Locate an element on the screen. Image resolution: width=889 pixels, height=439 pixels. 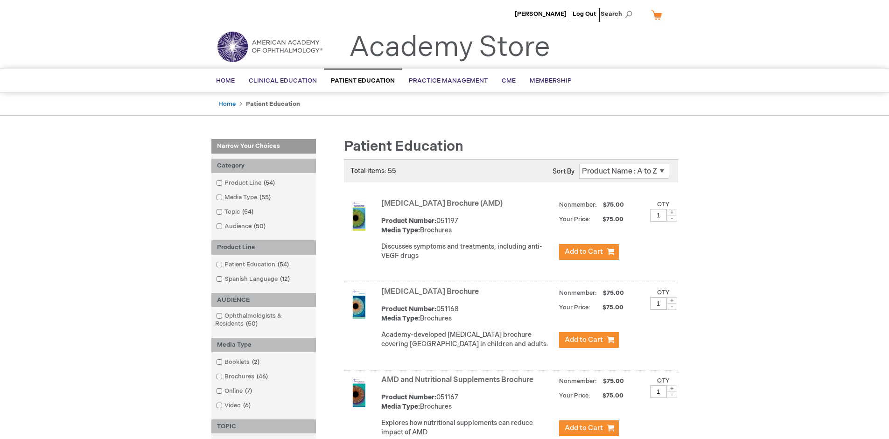
span: 2 is located at coordinates (256, 362).